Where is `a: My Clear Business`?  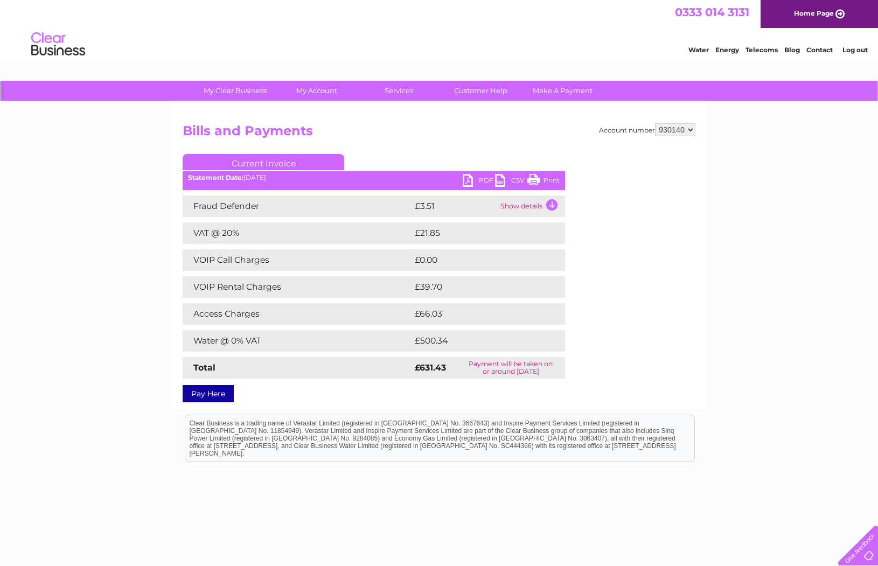 a: My Clear Business is located at coordinates (235, 90).